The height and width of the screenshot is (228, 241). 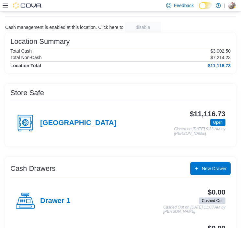 What do you see at coordinates (199, 9) in the screenshot?
I see `span: Dark Mode` at bounding box center [199, 9].